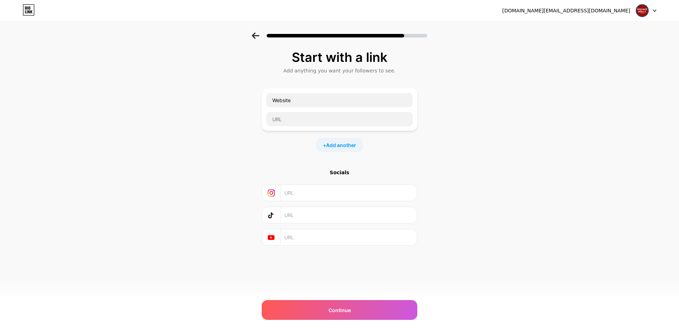  Describe the element at coordinates (642, 11) in the screenshot. I see `img: rojgaarresultdotin` at that location.